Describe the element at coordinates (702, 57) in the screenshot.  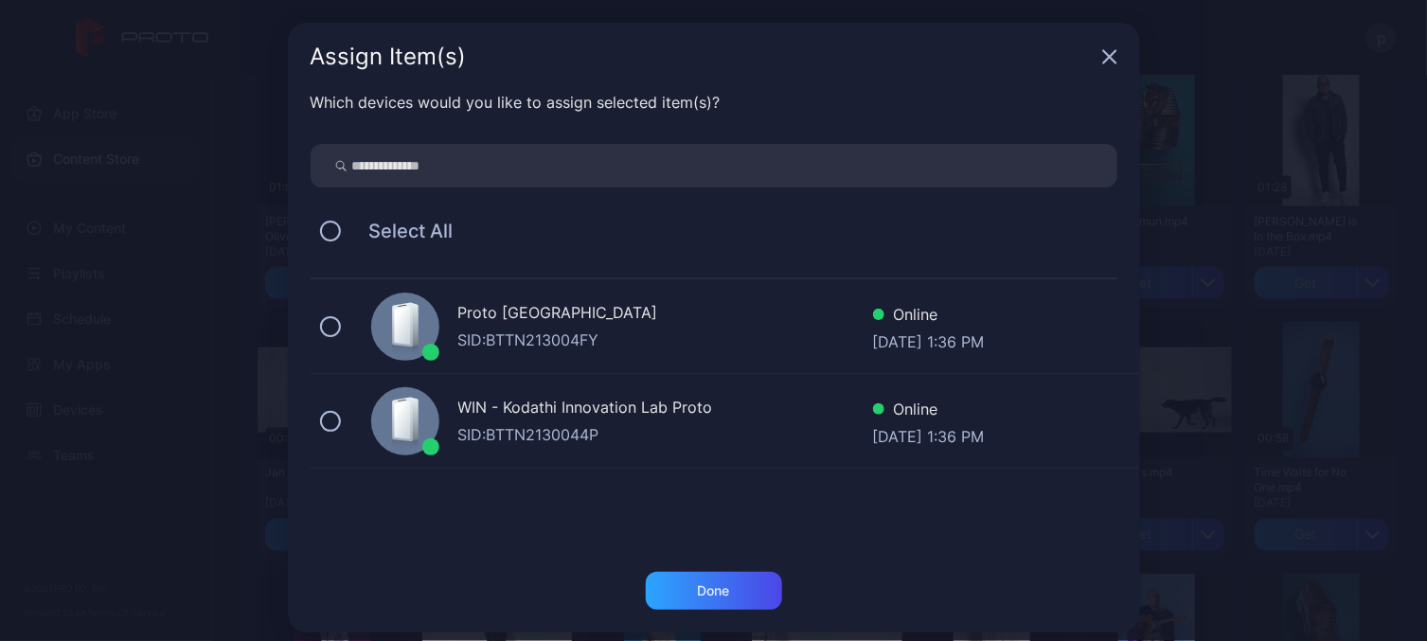
I see `div: Assign Item(s)` at that location.